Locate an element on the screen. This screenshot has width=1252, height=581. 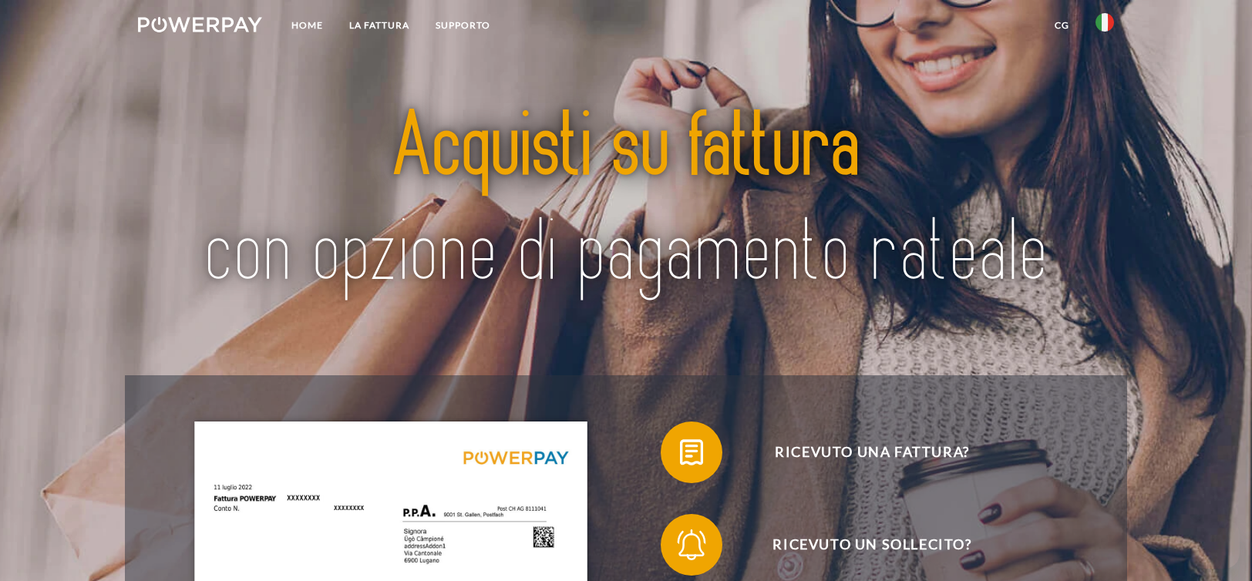
a: Supporto is located at coordinates (463, 25).